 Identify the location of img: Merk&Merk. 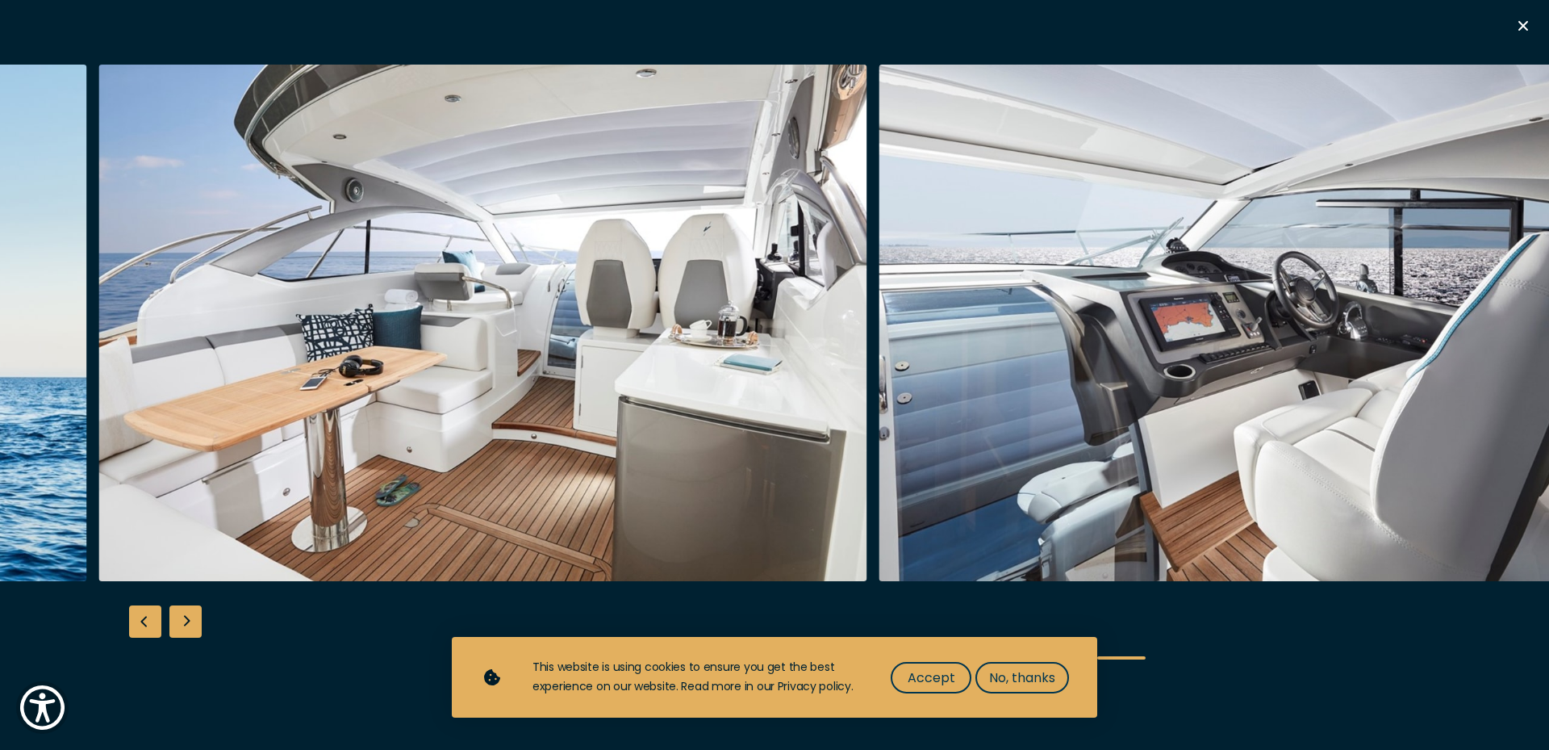
(483, 323).